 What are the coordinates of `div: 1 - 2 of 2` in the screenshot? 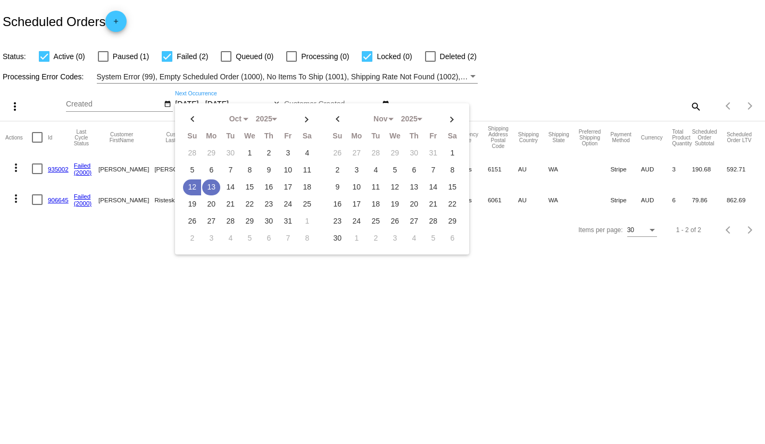 It's located at (688, 230).